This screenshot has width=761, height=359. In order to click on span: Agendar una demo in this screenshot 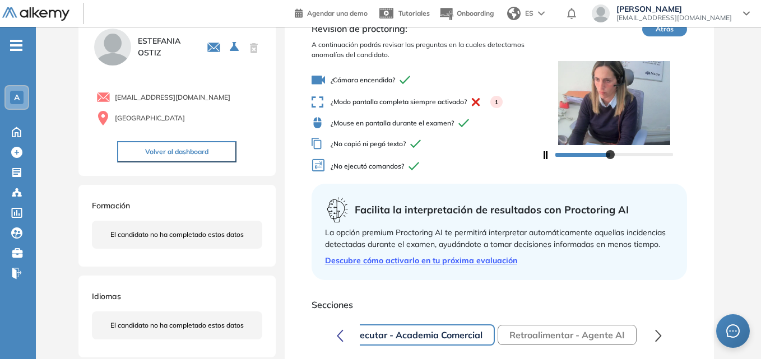, I will do `click(337, 13)`.